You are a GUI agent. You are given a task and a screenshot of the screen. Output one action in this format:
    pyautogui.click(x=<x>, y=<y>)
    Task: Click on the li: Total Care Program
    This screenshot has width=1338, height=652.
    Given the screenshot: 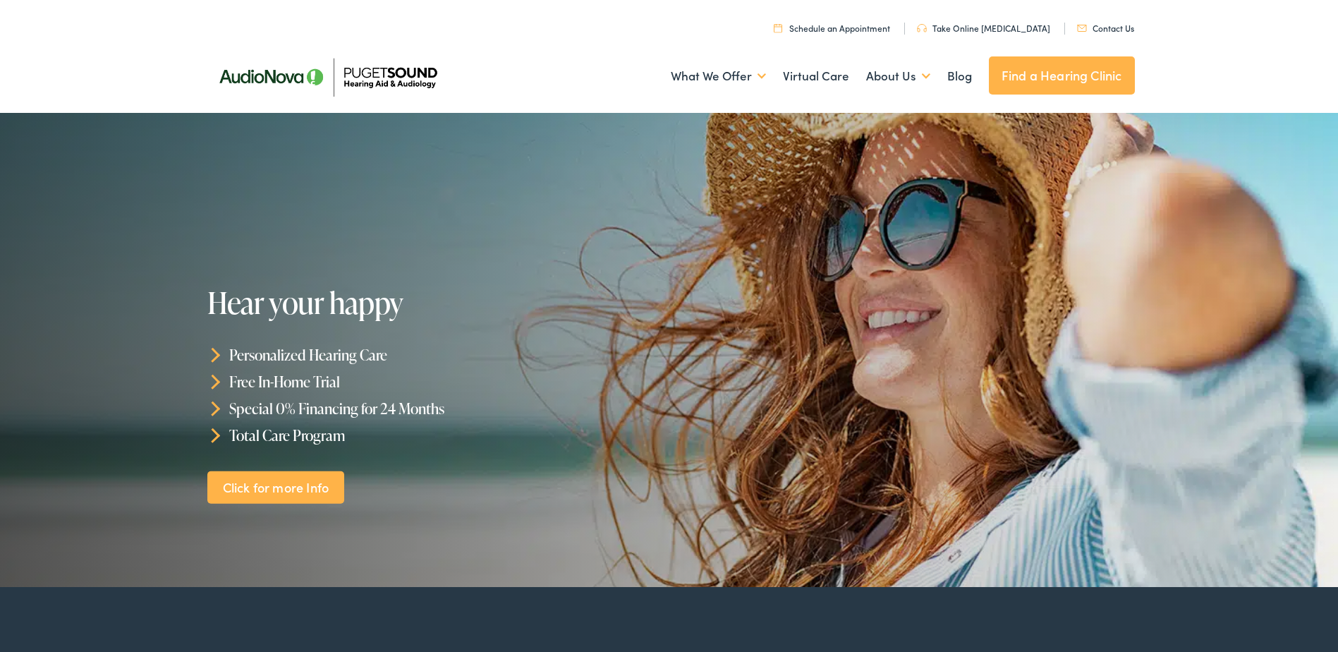 What is the action you would take?
    pyautogui.click(x=441, y=434)
    